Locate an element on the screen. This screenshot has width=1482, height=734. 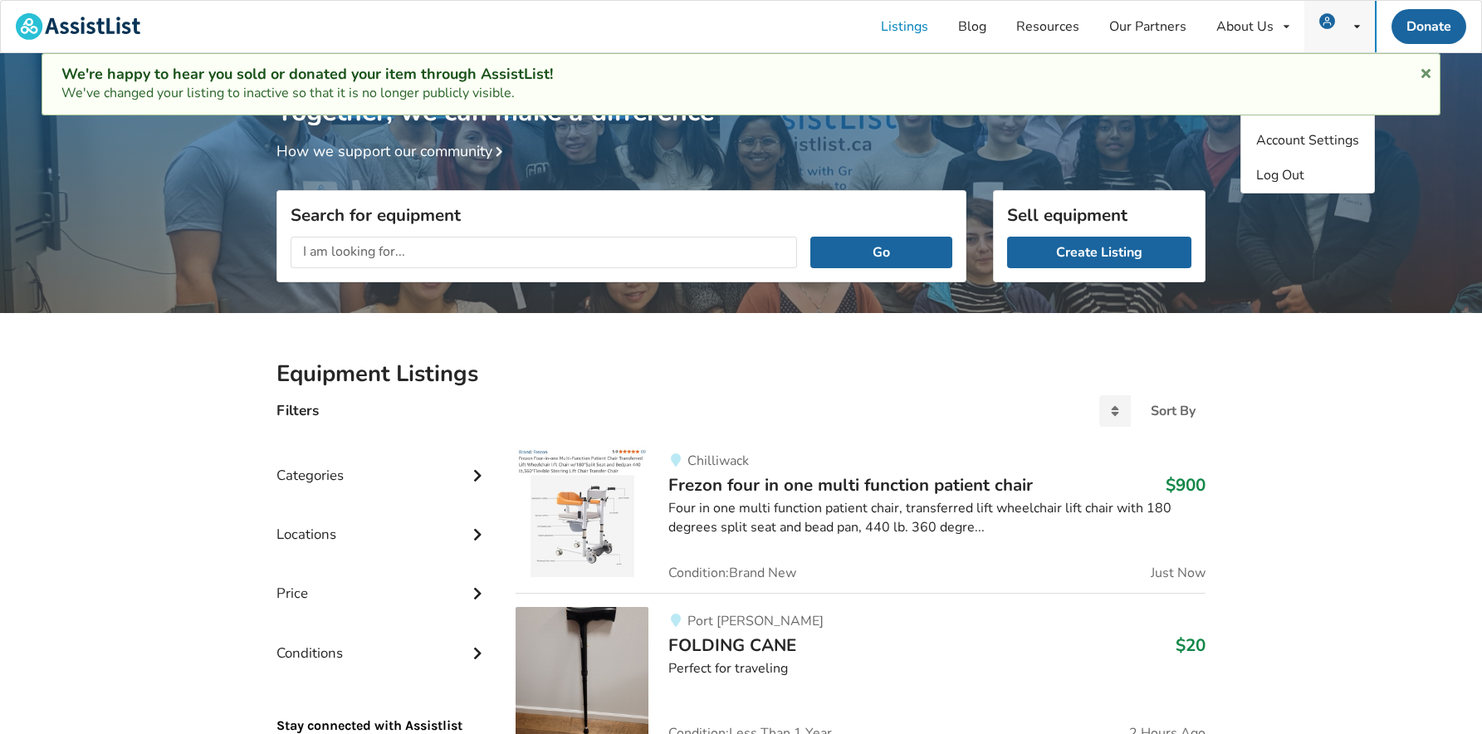
a: How we support our community is located at coordinates (393, 151).